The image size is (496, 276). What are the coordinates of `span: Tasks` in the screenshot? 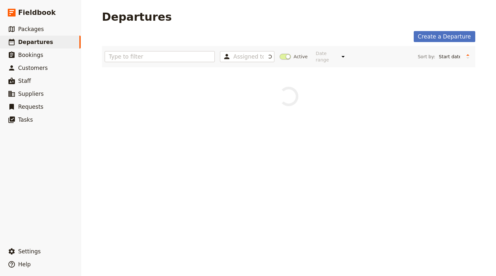 It's located at (26, 120).